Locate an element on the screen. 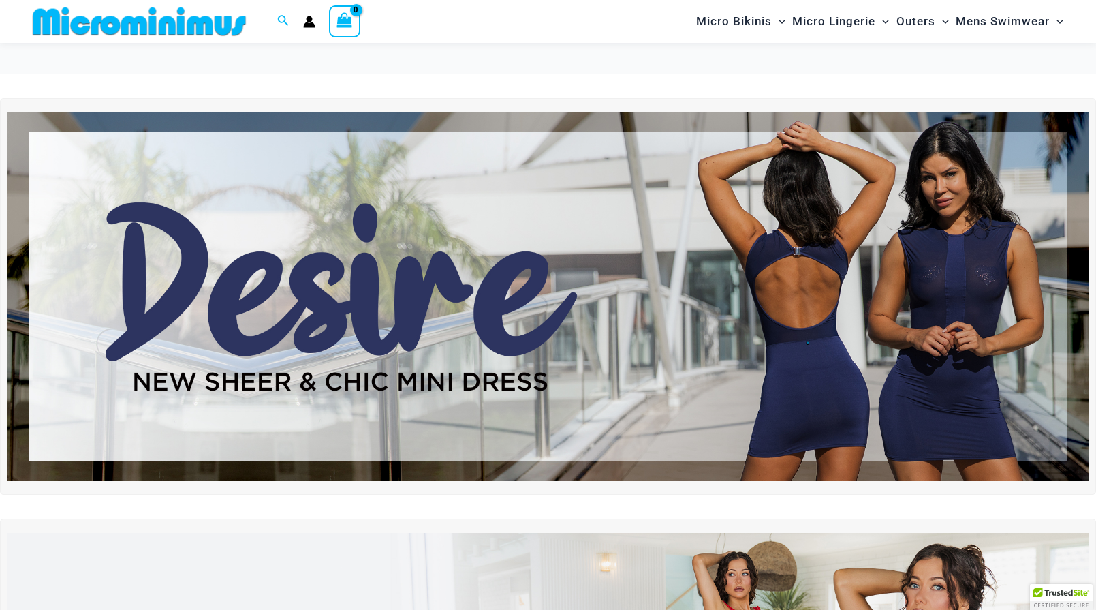 Image resolution: width=1096 pixels, height=610 pixels. a: Mens SwimwearMenu ToggleMenu Toggle is located at coordinates (1010, 21).